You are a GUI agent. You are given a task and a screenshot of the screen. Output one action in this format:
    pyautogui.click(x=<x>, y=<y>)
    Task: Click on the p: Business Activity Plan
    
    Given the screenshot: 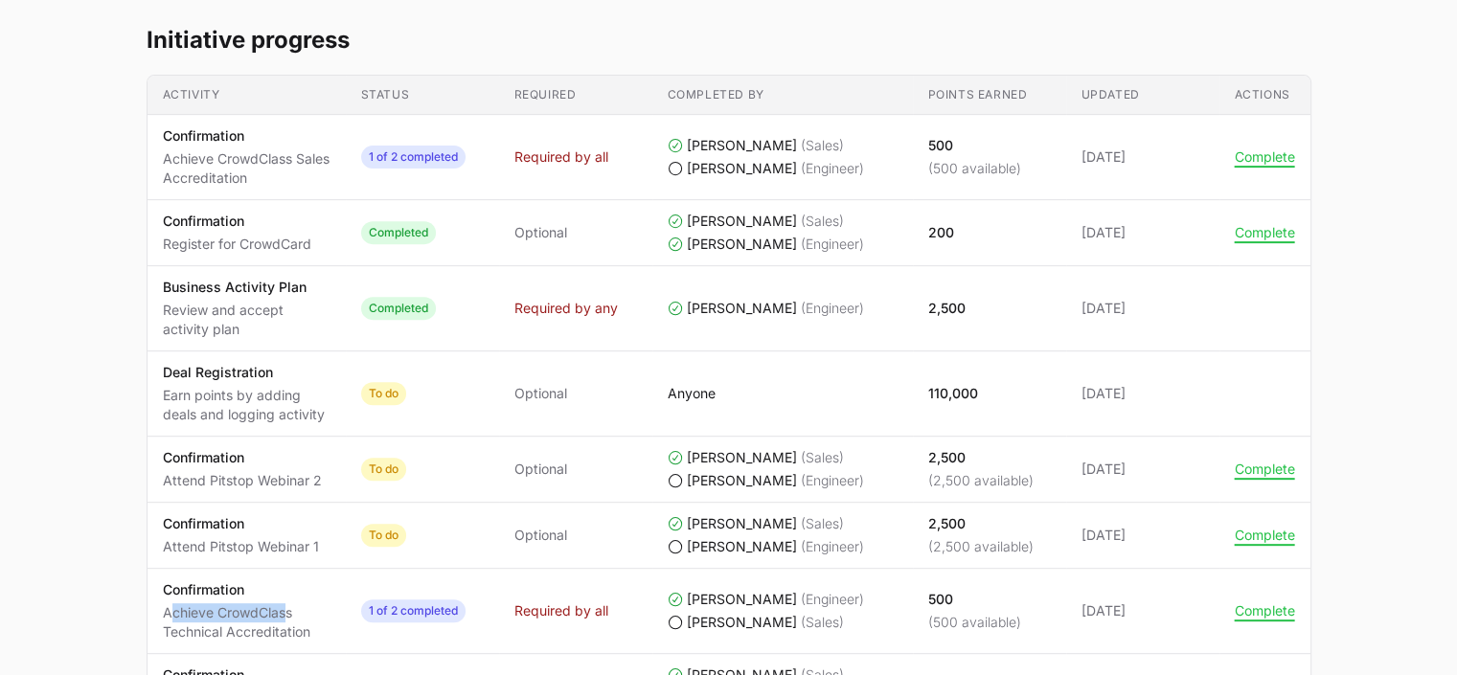 What is the action you would take?
    pyautogui.click(x=246, y=287)
    